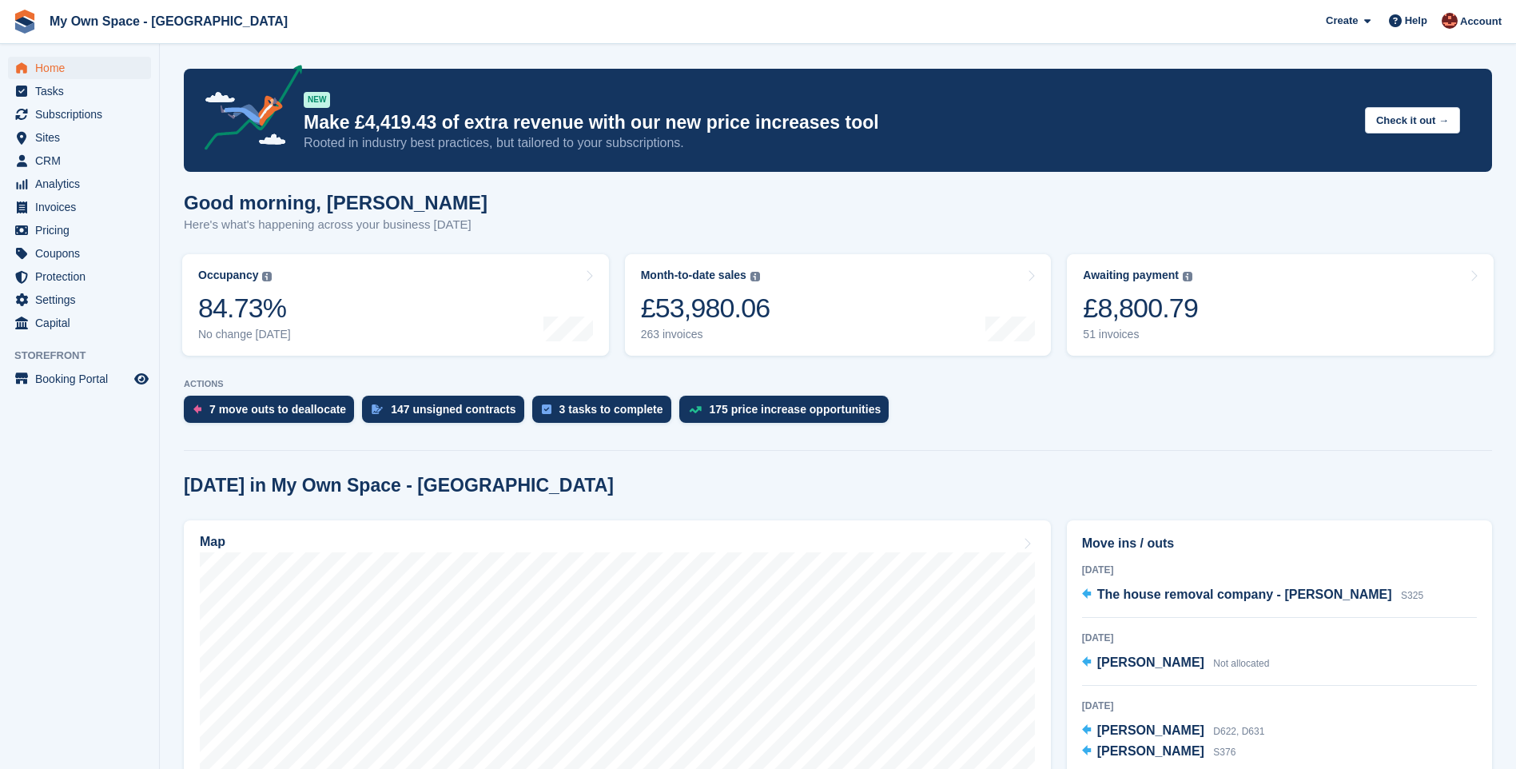 Image resolution: width=1516 pixels, height=769 pixels. I want to click on div: £8,800.79, so click(1140, 308).